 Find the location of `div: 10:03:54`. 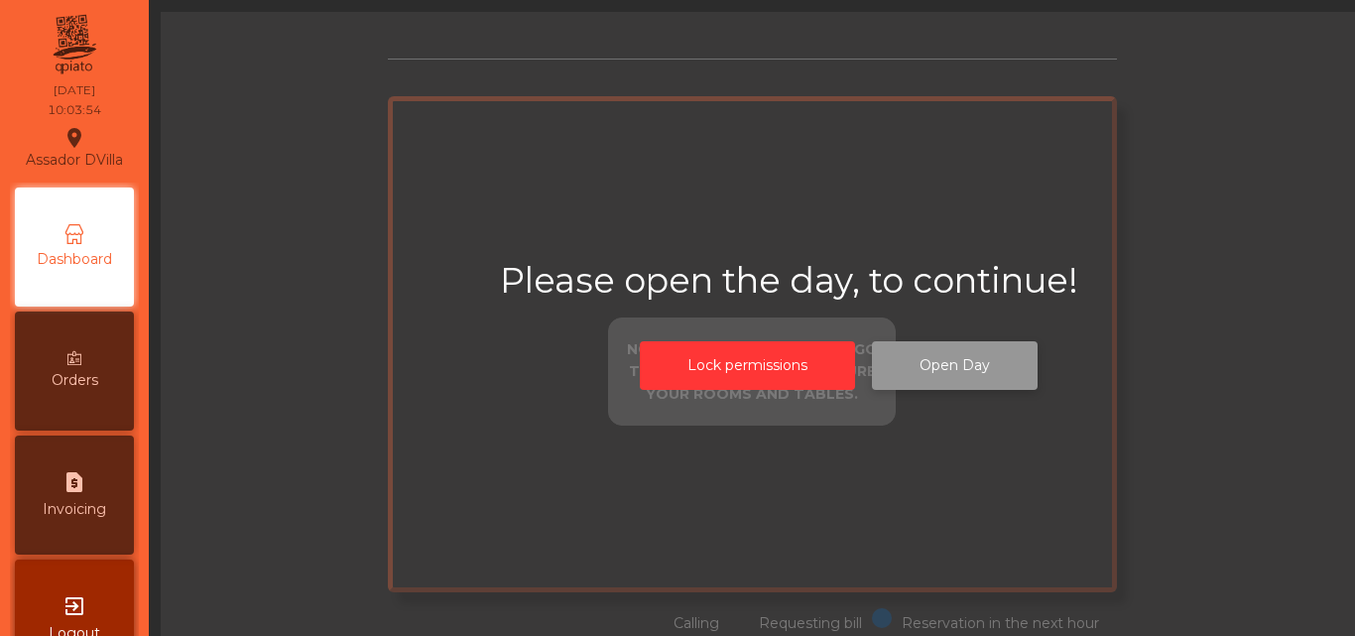

div: 10:03:54 is located at coordinates (74, 110).